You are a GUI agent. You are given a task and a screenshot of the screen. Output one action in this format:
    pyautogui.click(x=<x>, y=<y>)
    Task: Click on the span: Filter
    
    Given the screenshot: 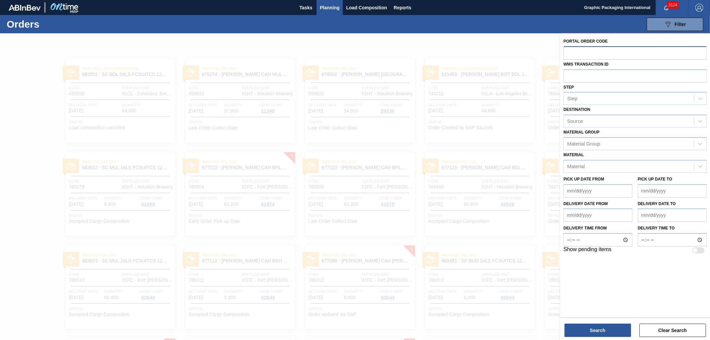 What is the action you would take?
    pyautogui.click(x=680, y=24)
    